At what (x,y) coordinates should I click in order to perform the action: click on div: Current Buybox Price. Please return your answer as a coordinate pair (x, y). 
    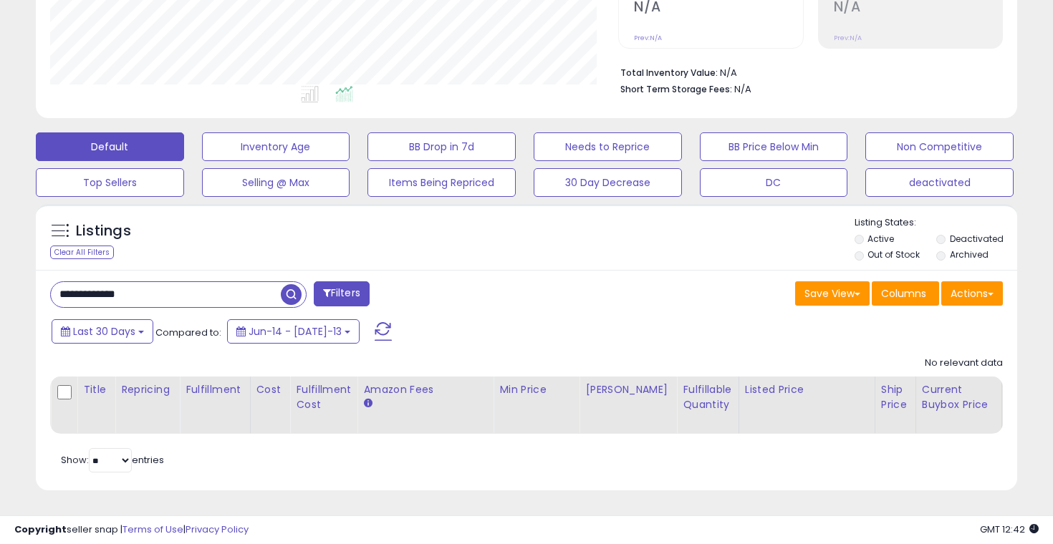
    Looking at the image, I should click on (959, 398).